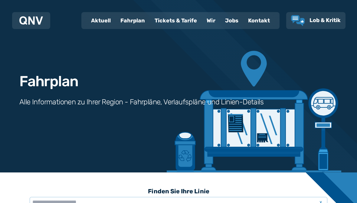 Image resolution: width=357 pixels, height=203 pixels. What do you see at coordinates (133, 21) in the screenshot?
I see `div: Fahrplan` at bounding box center [133, 21].